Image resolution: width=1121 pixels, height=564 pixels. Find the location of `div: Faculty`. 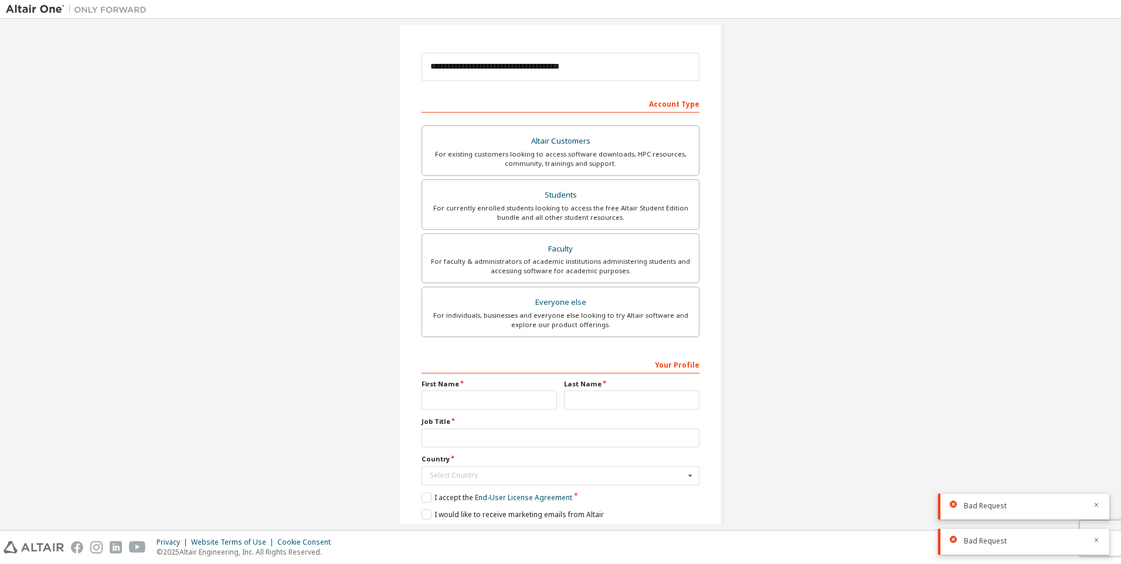

div: Faculty is located at coordinates (561, 249).